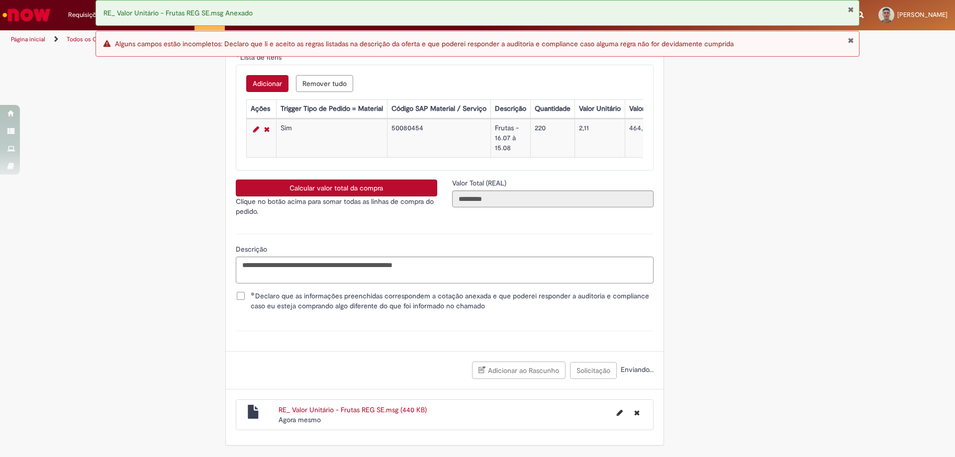  I want to click on span: Alguns campos estão incompletos: Declaro que li e aceito as regras listadas na descrição da ofert..., so click(424, 44).